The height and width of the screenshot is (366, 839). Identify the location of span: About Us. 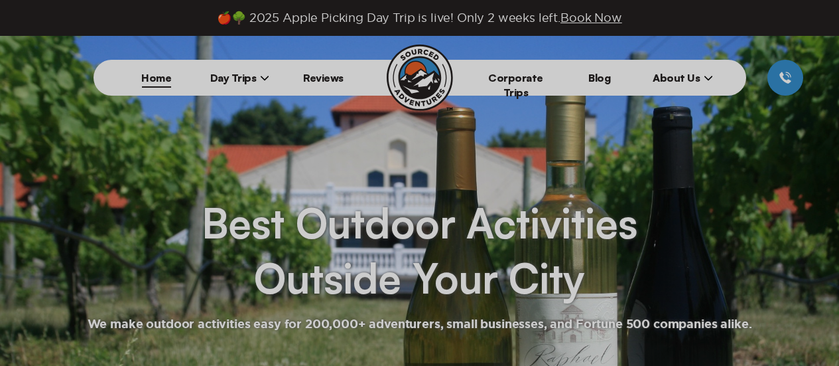
(683, 78).